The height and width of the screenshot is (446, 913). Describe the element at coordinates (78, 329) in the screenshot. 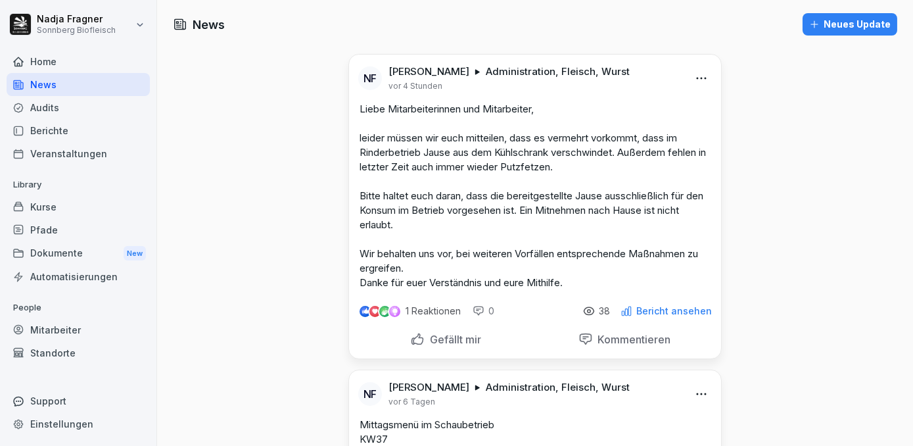

I see `a: Mitarbeiter` at that location.